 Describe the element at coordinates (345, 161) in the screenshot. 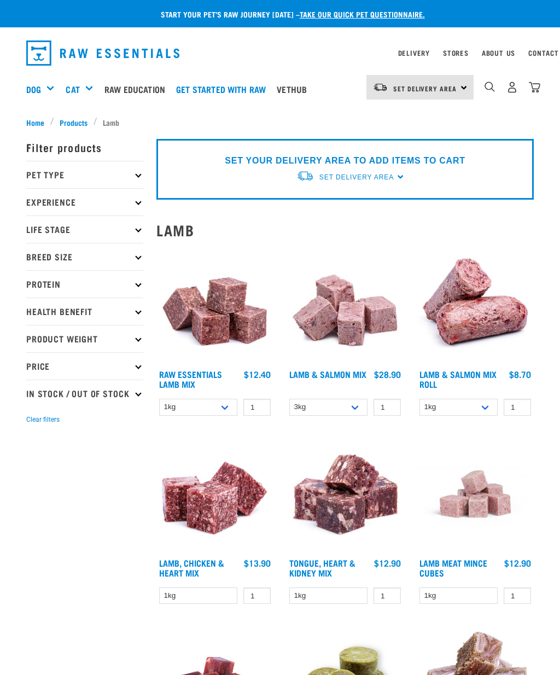

I see `p: SET YOUR DELIVERY AREA TO ADD ITEMS TO CART` at that location.